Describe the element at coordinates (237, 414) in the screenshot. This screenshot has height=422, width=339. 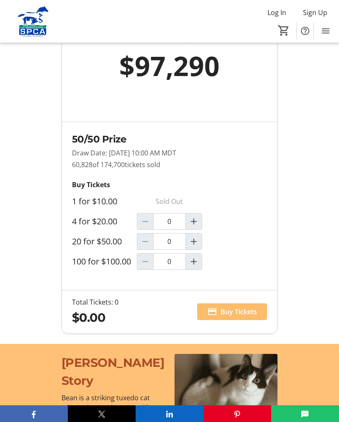
I see `button: Pinterest` at that location.